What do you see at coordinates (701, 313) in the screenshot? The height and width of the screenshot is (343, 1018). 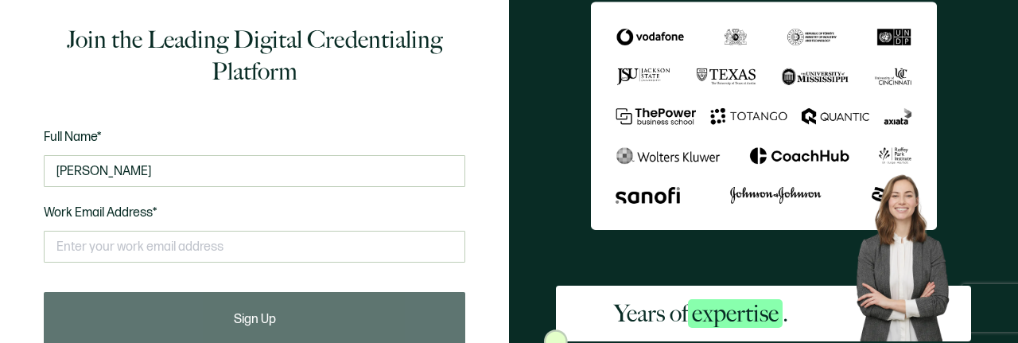 I see `h2: Years of .` at bounding box center [701, 313].